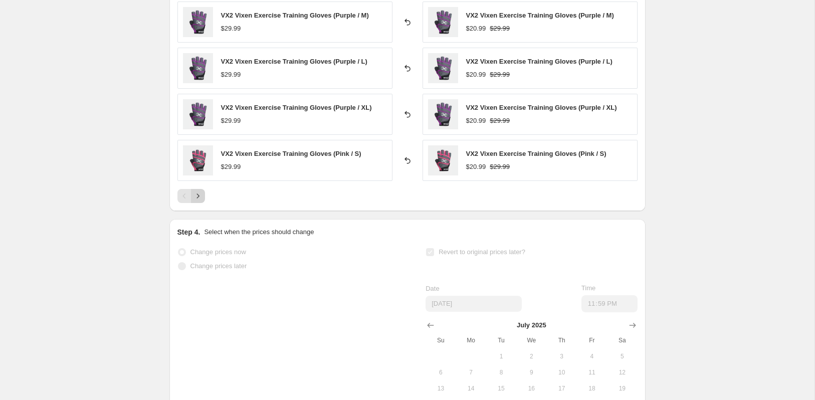 This screenshot has width=815, height=400. What do you see at coordinates (561, 340) in the screenshot?
I see `th: Thursday` at bounding box center [561, 340].